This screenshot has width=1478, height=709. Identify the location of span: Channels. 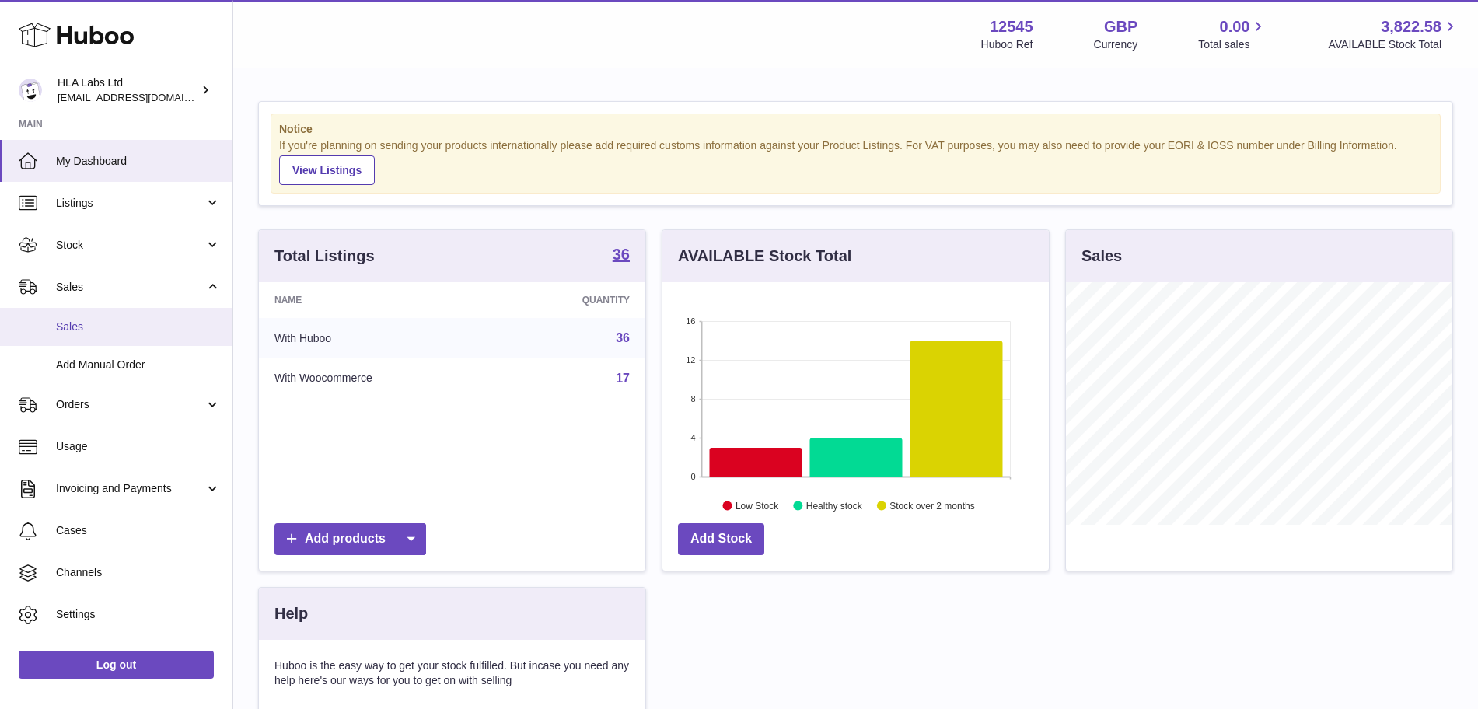
(138, 572).